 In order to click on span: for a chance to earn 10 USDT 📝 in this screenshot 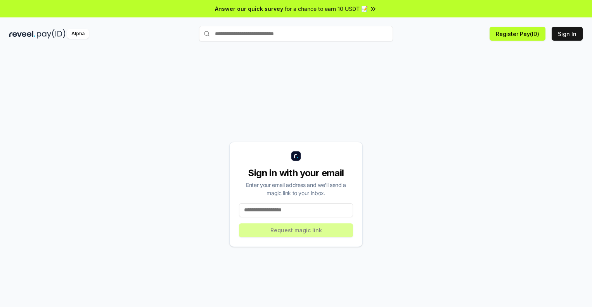, I will do `click(326, 9)`.